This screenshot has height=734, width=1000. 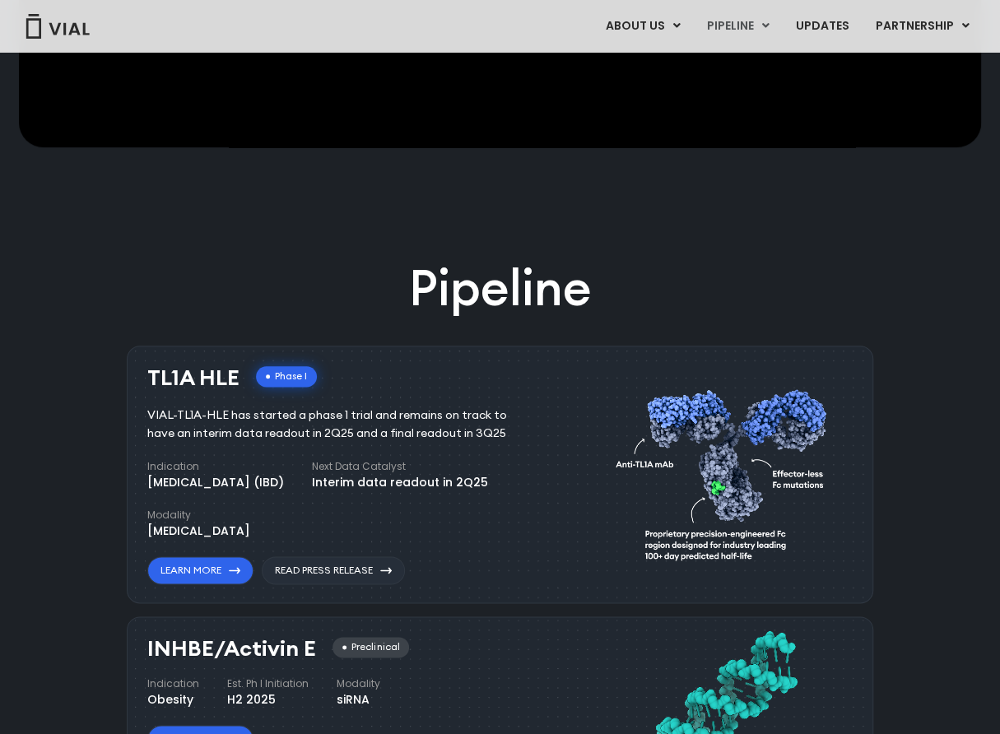 I want to click on div: Interim data readout in 2Q25, so click(x=400, y=482).